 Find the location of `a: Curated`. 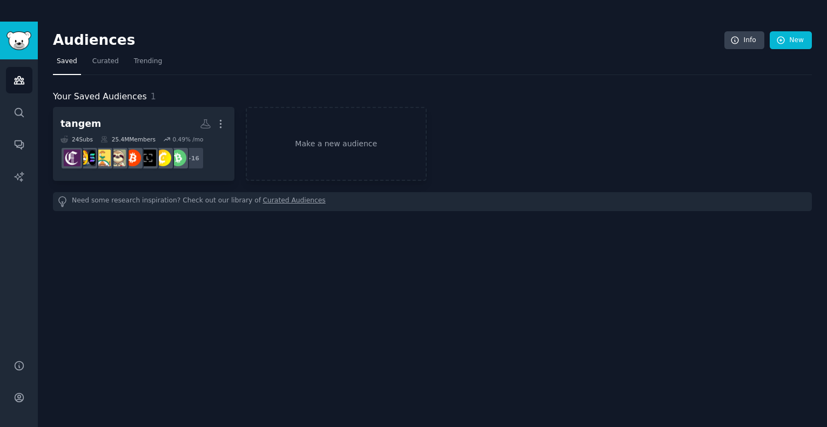

a: Curated is located at coordinates (105, 64).